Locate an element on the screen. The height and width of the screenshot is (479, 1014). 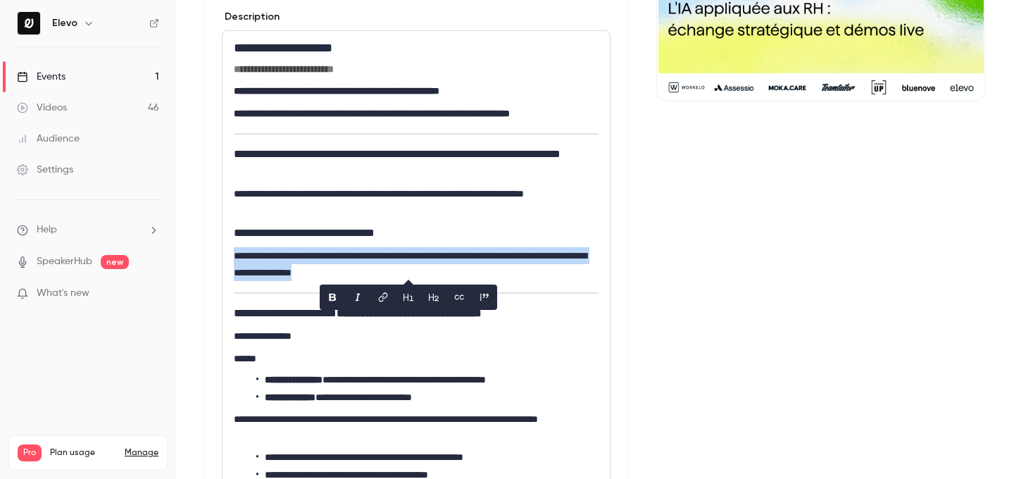
button: bold is located at coordinates (333, 297).